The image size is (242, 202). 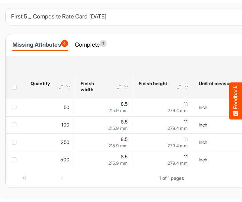 I want to click on span: 1, so click(x=103, y=43).